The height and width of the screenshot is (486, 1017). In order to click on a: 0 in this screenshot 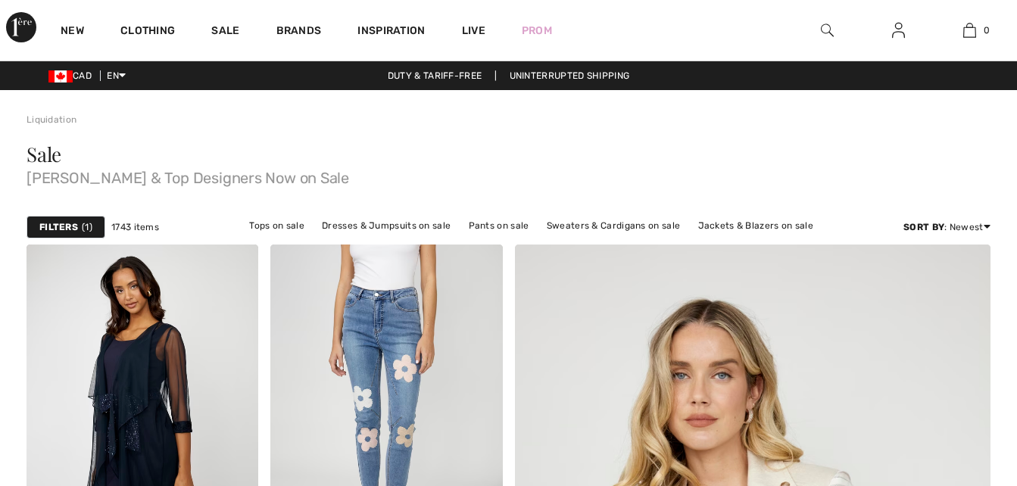, I will do `click(969, 30)`.